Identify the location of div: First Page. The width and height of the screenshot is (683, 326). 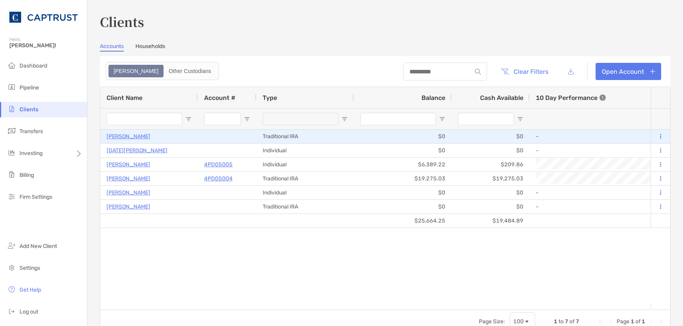
(601, 322).